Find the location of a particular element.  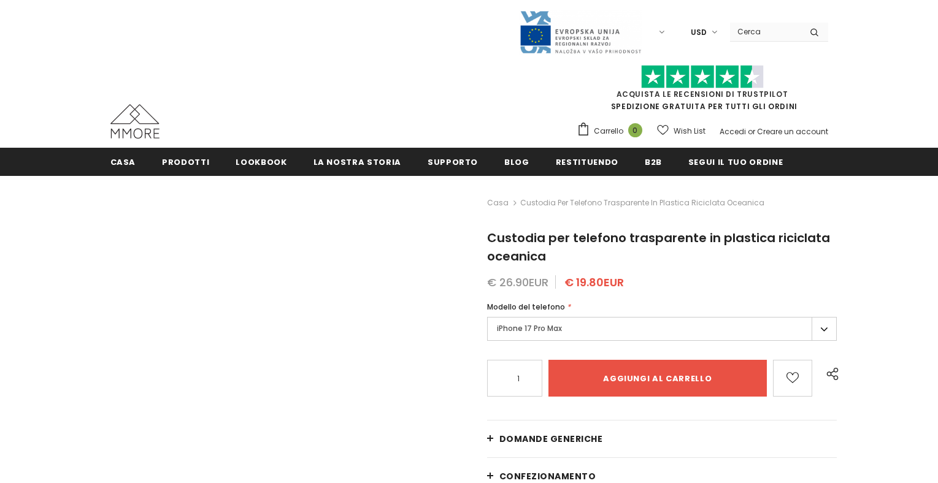

span: Domande generiche is located at coordinates (551, 439).